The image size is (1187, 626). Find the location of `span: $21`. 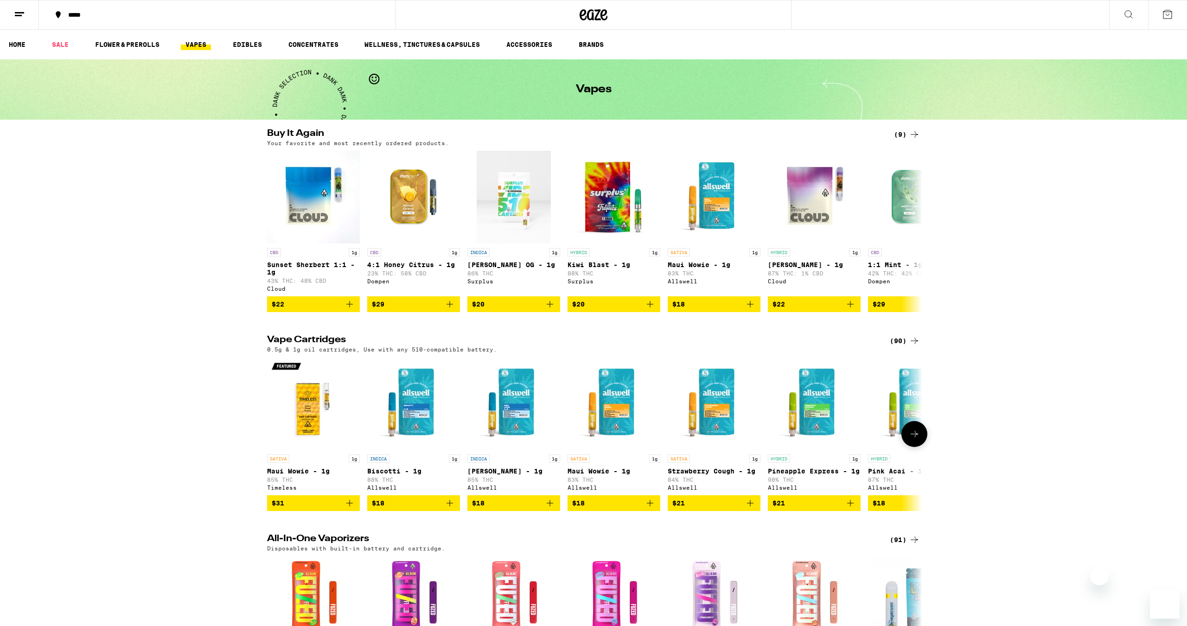

span: $21 is located at coordinates (678, 503).